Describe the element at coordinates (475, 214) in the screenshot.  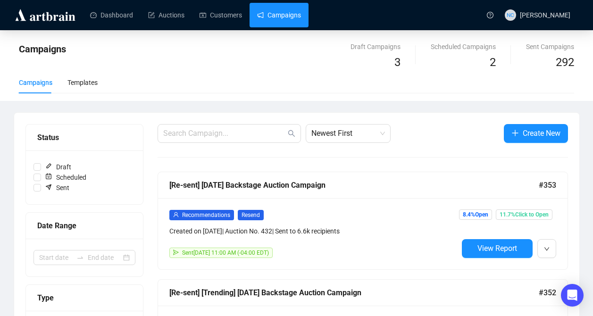
I see `span: 8.4% Open` at that location.